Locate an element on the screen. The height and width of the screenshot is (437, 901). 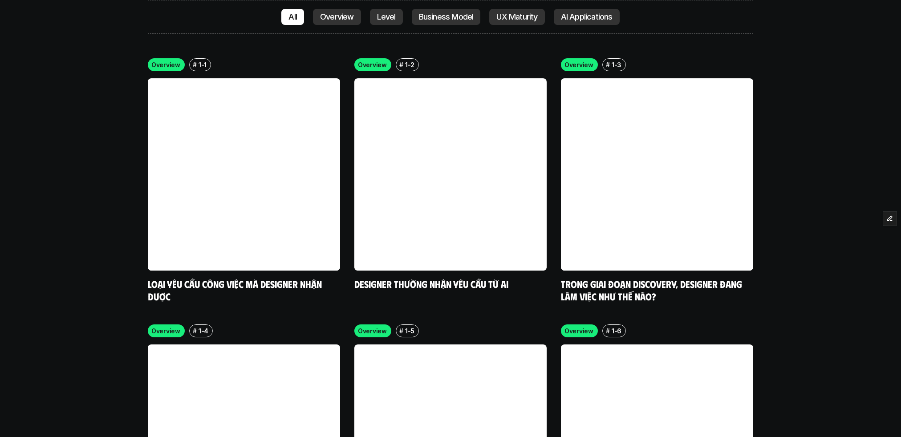
p: 1-6 is located at coordinates (617, 331).